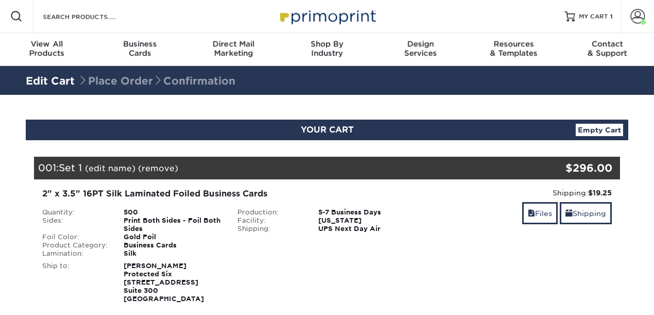  Describe the element at coordinates (607, 48) in the screenshot. I see `div: & Support` at that location.